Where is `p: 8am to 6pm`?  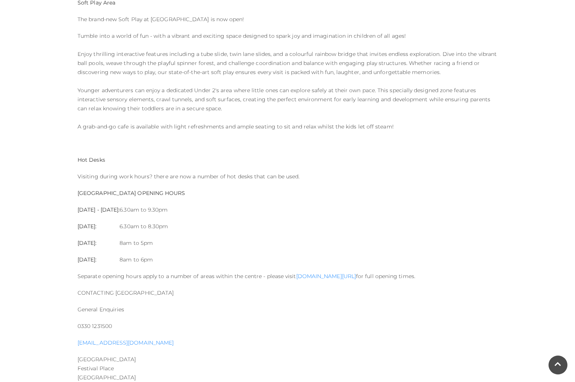
p: 8am to 6pm is located at coordinates (144, 260).